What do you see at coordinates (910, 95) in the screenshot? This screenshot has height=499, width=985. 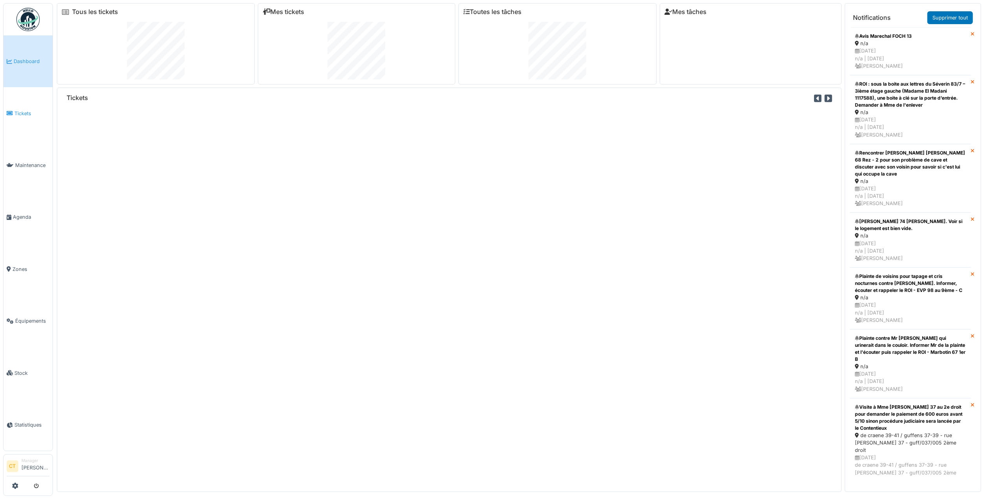 I see `div: ROI : sous la boite aux lettres du Séverin 83/7 – 3ième étage gauche (Madame El Madani 1117588), ...` at bounding box center [910, 95].